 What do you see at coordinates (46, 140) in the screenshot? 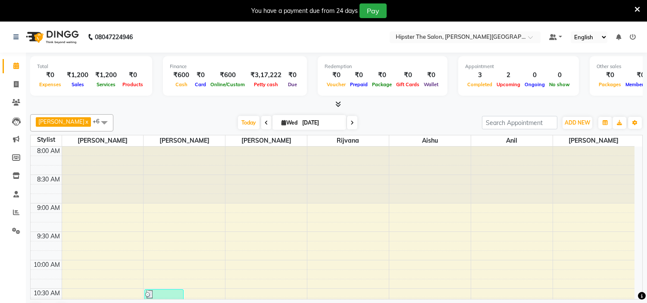
I see `div: Stylist` at bounding box center [46, 140].